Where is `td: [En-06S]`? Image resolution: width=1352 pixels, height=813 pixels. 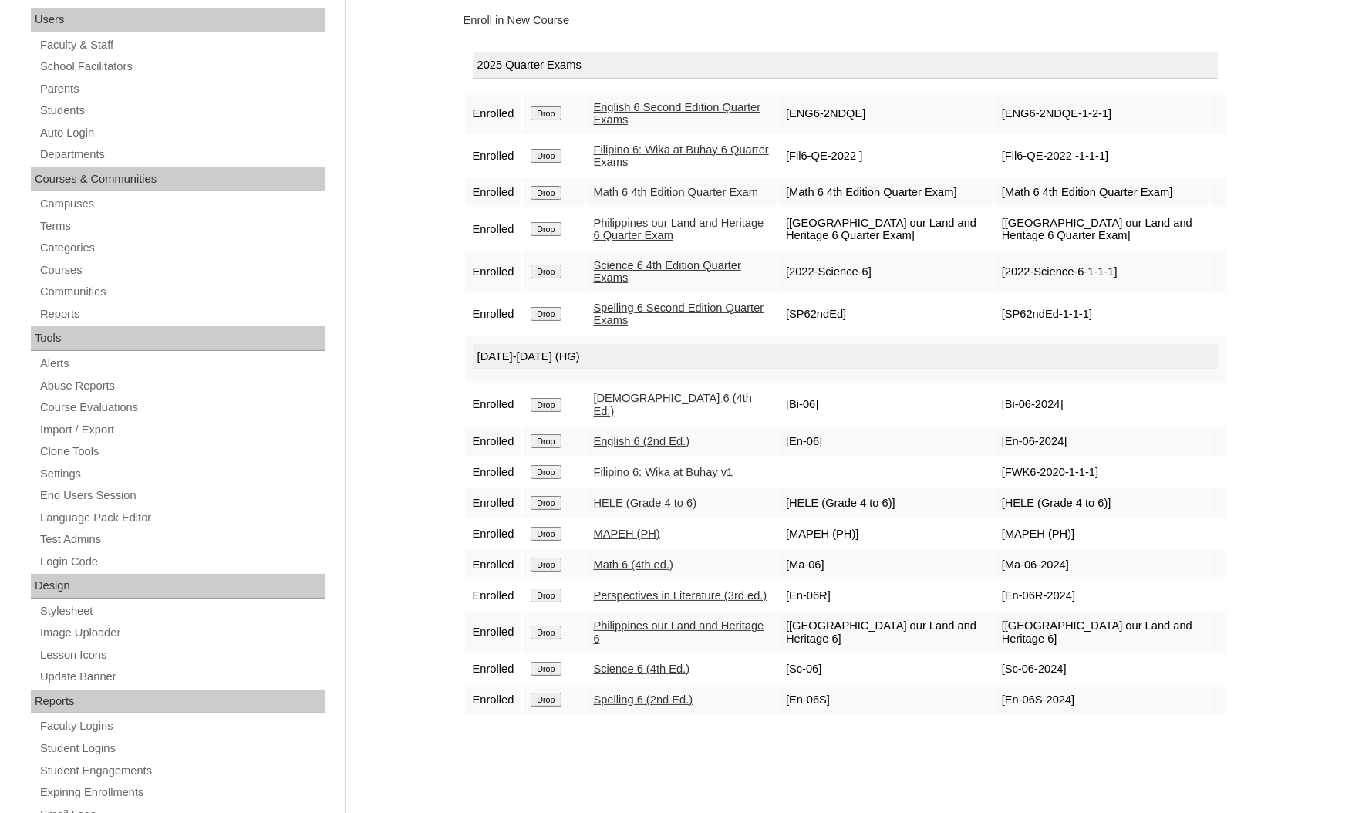
td: [En-06S] is located at coordinates (885, 699).